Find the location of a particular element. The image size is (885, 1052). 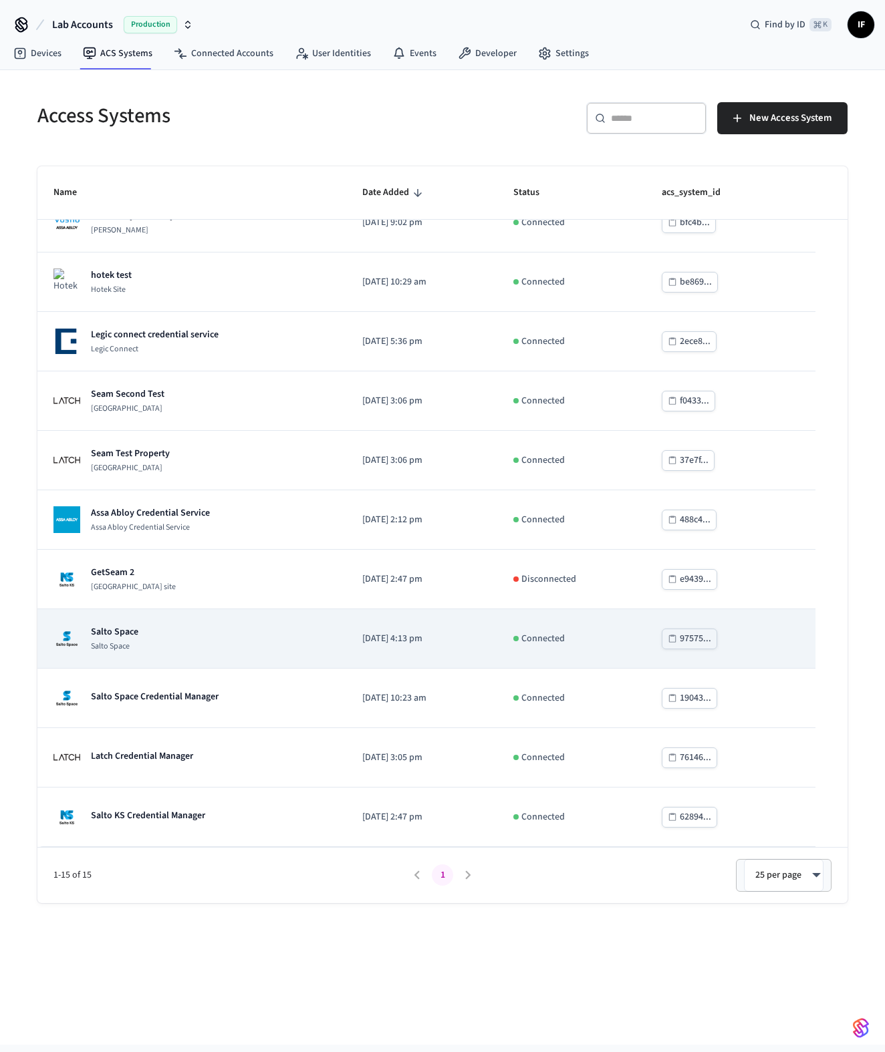

p: GetSeam 2 is located at coordinates (133, 573).